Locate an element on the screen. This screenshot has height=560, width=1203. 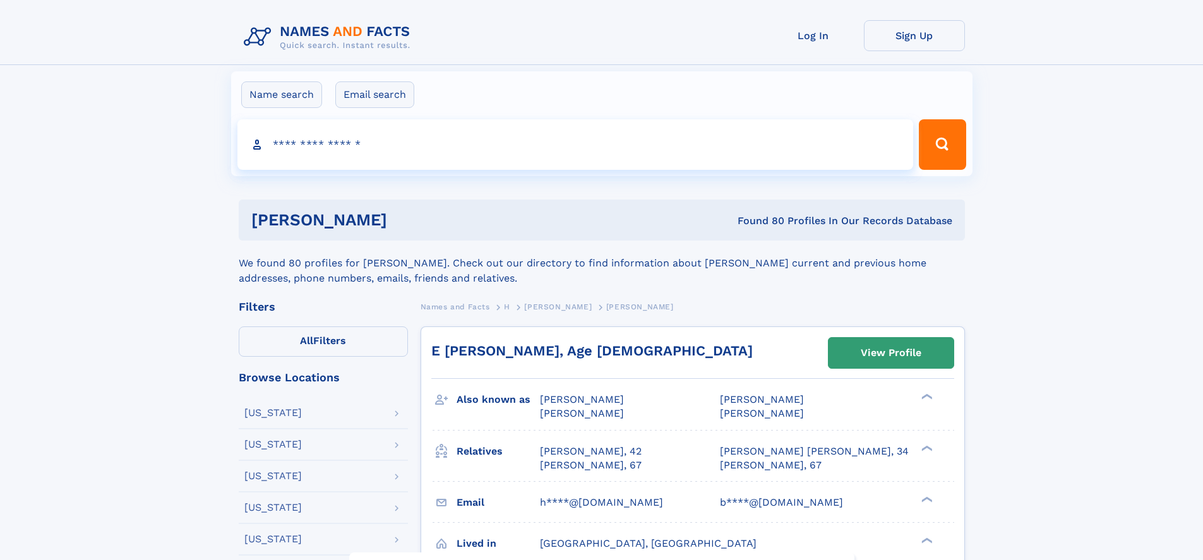
span: All is located at coordinates (306, 340).